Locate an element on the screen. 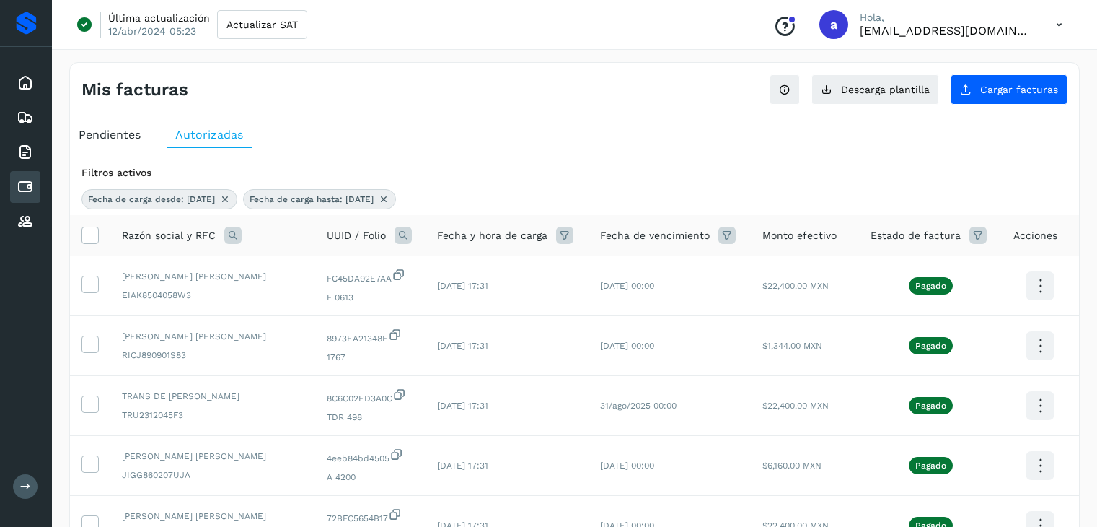  p: Última actualización is located at coordinates (159, 18).